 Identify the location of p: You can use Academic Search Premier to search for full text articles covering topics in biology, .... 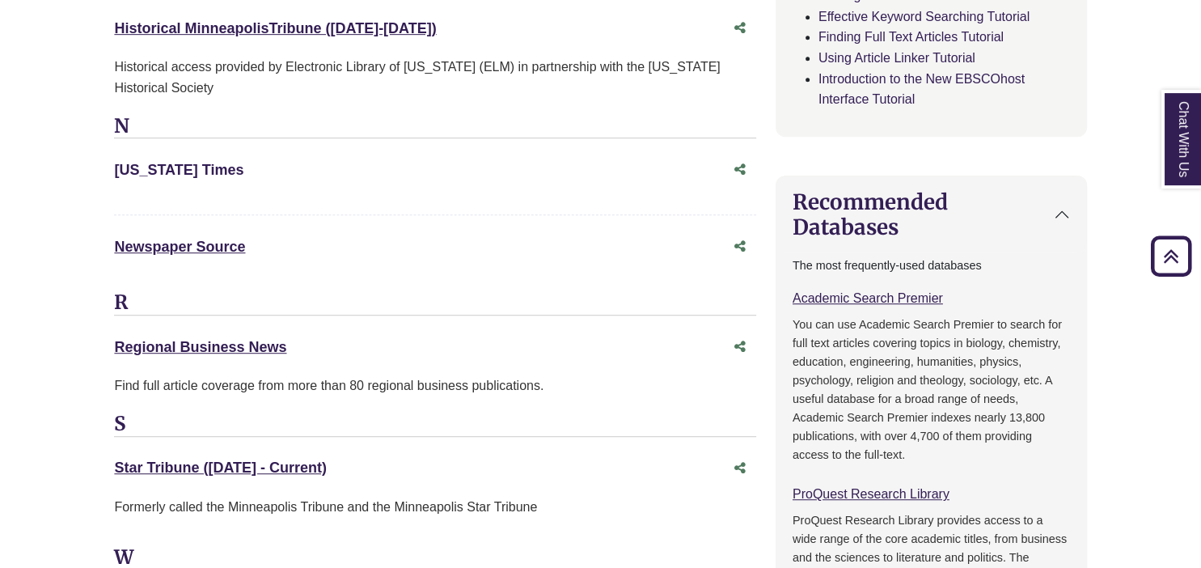
(931, 390).